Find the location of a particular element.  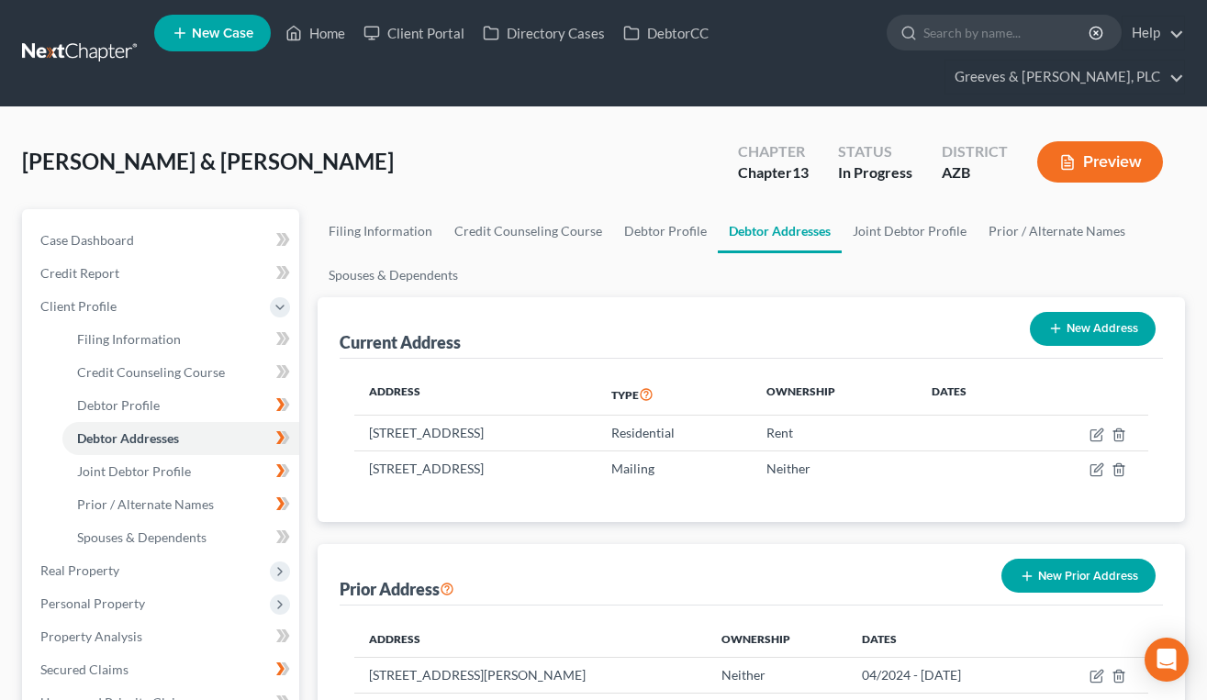

input: Search by name... is located at coordinates (1007, 32).